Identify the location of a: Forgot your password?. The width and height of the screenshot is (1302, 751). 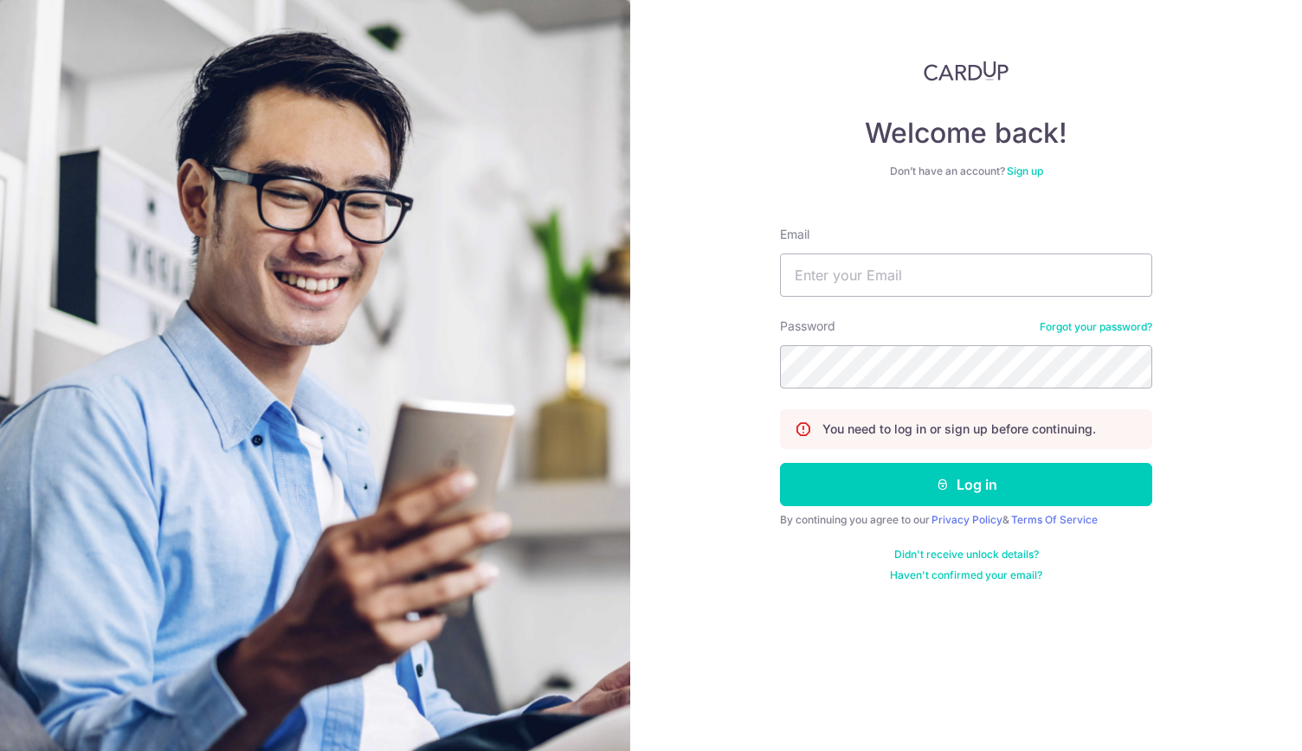
(1096, 327).